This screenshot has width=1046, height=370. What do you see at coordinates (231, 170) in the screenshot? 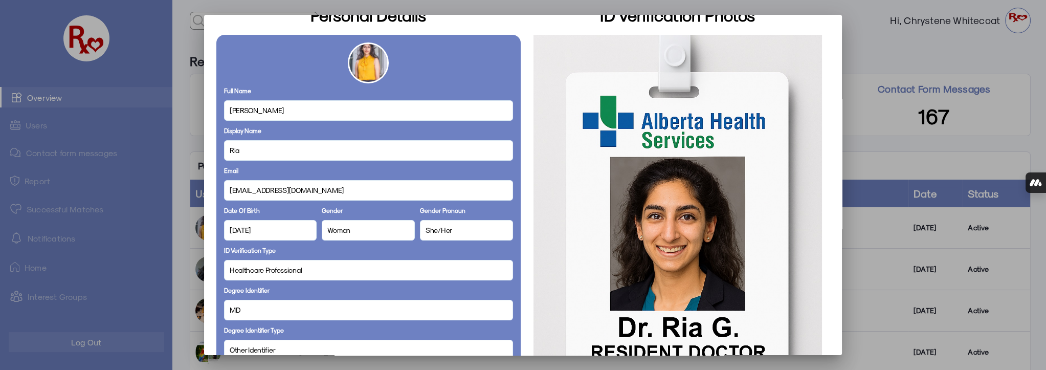
I see `label: Email` at bounding box center [231, 170].